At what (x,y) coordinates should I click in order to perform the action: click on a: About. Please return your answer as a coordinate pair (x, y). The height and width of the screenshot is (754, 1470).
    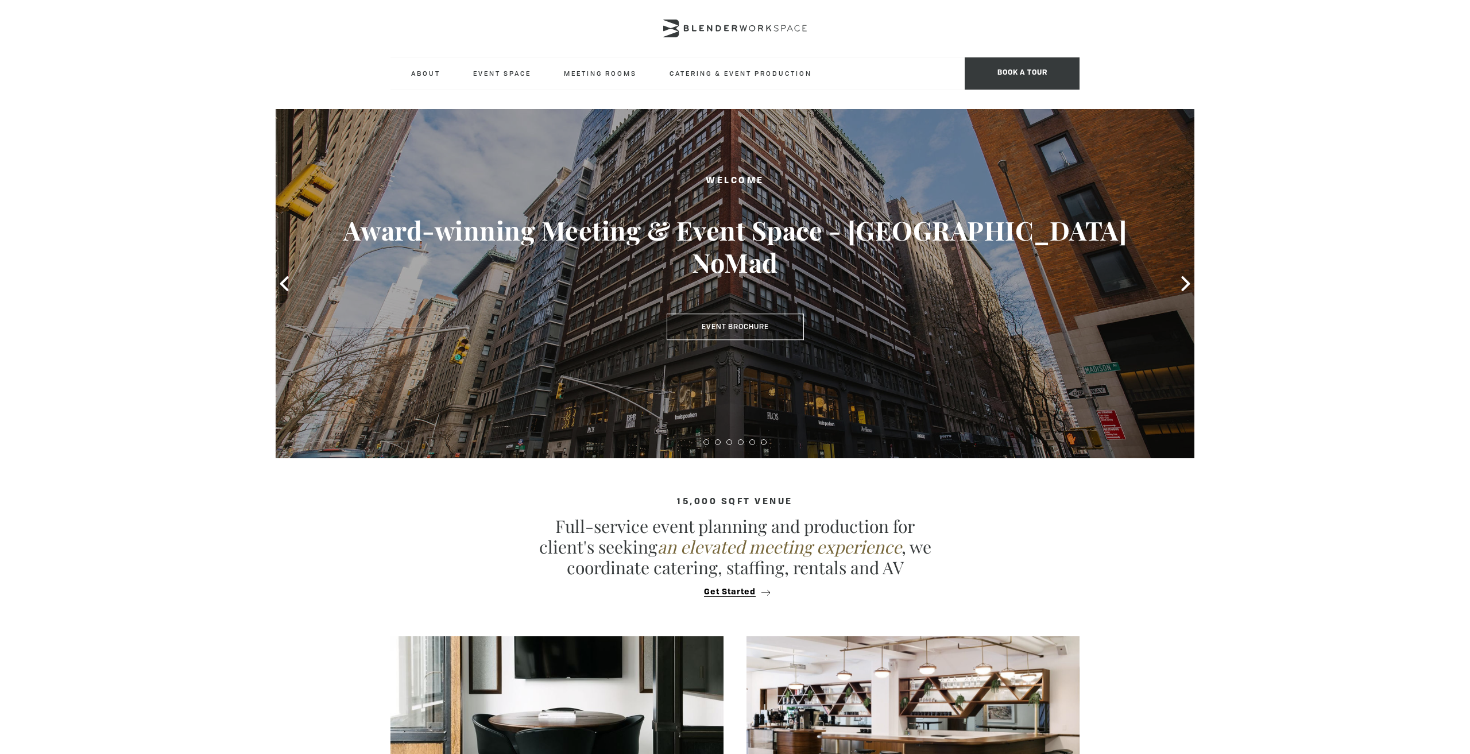
    Looking at the image, I should click on (425, 73).